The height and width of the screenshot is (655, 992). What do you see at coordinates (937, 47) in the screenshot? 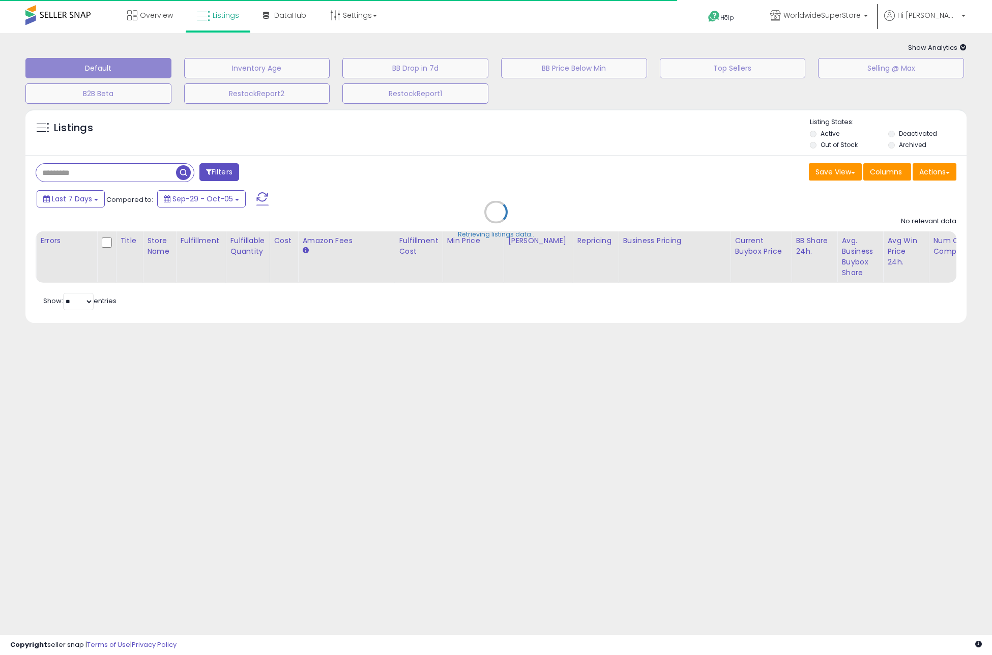
I see `span: Show Analytics` at bounding box center [937, 47].